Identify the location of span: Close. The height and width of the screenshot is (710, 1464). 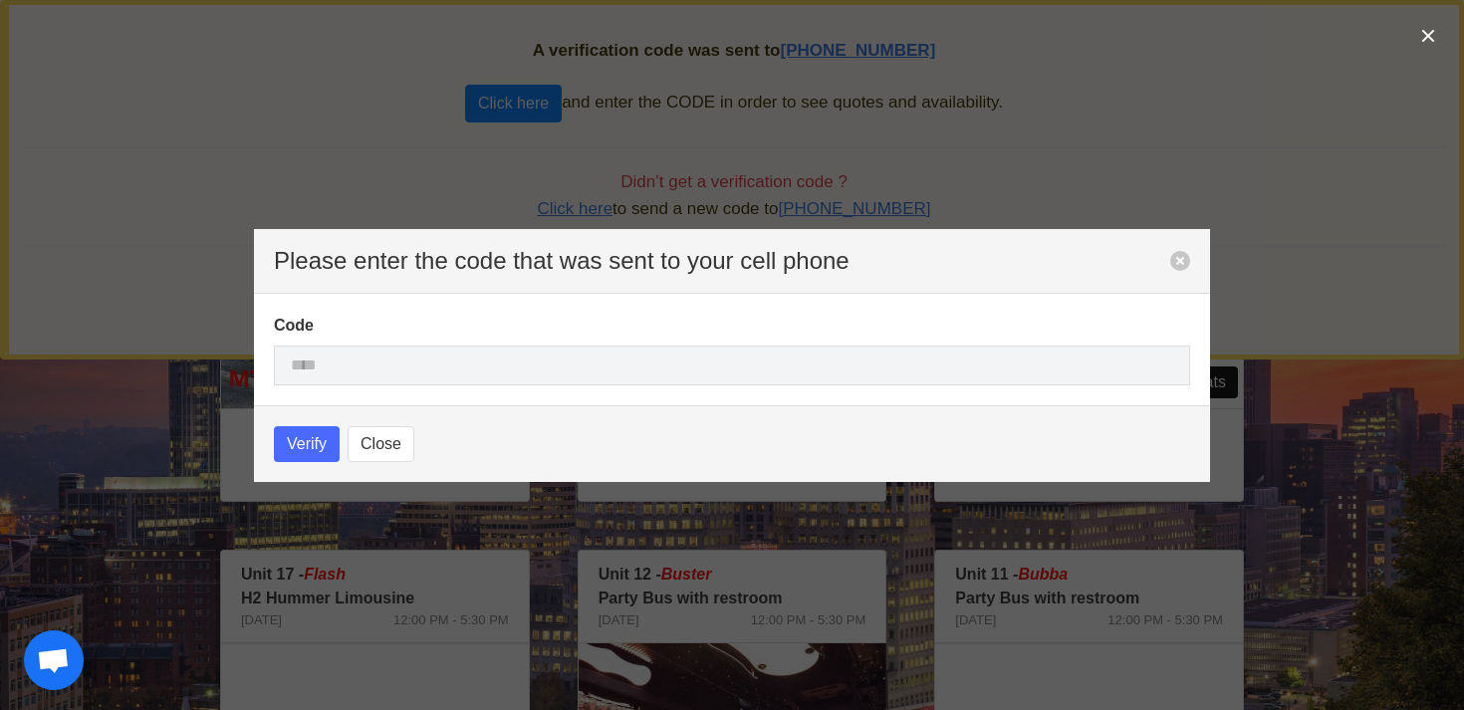
(380, 444).